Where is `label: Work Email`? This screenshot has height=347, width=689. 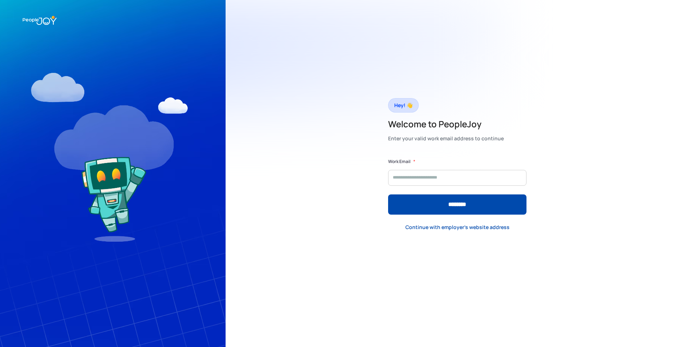 label: Work Email is located at coordinates (399, 161).